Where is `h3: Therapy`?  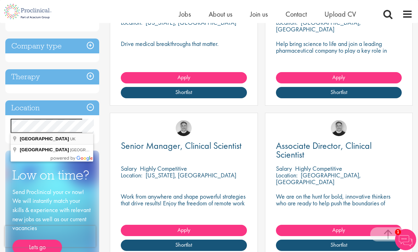
h3: Therapy is located at coordinates (52, 77).